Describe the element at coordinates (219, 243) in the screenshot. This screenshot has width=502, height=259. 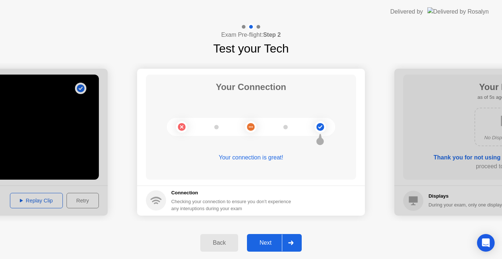
I see `button: Back` at that location.